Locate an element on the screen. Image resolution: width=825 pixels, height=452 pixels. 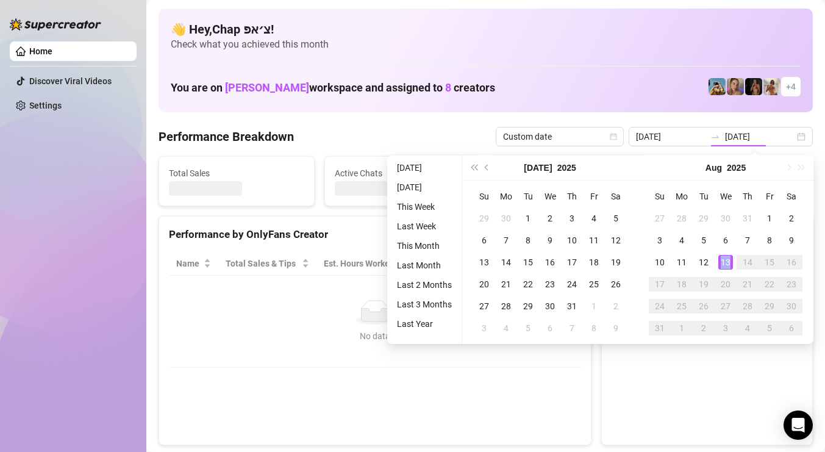
h1: You are on workspace and assigned to creators is located at coordinates (333, 88).